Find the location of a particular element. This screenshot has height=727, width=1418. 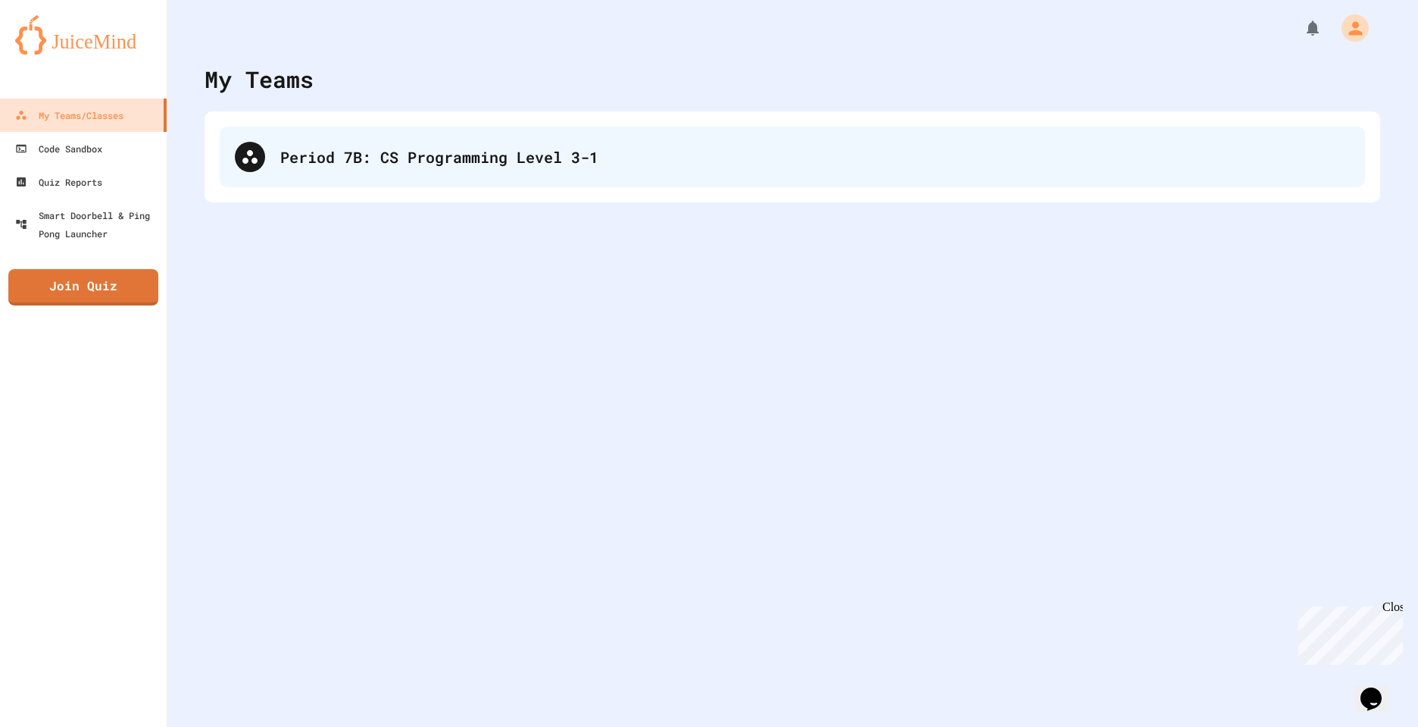

div: Chat with us now!Close is located at coordinates (55, 51).